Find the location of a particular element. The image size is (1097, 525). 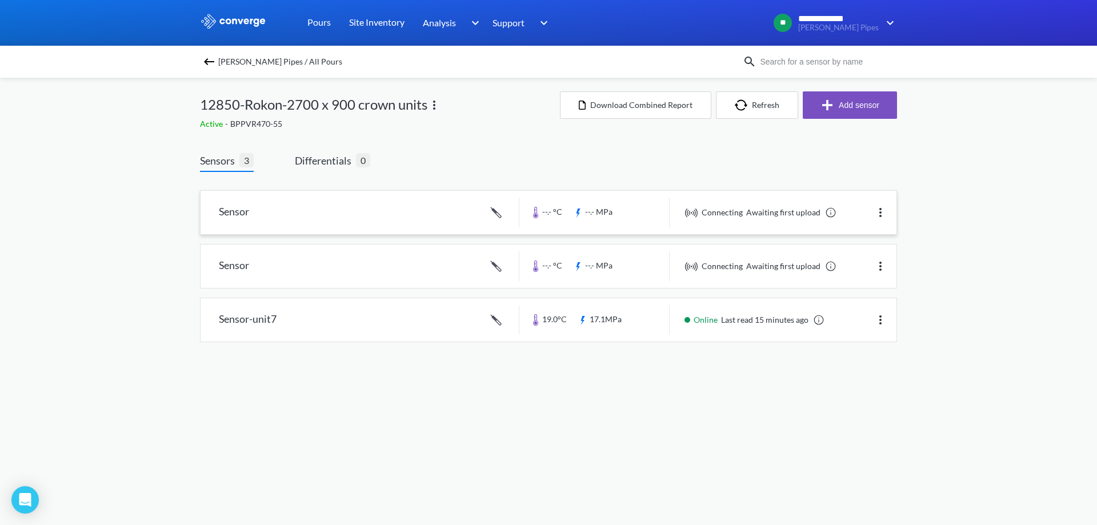

span: Support is located at coordinates (509, 22).